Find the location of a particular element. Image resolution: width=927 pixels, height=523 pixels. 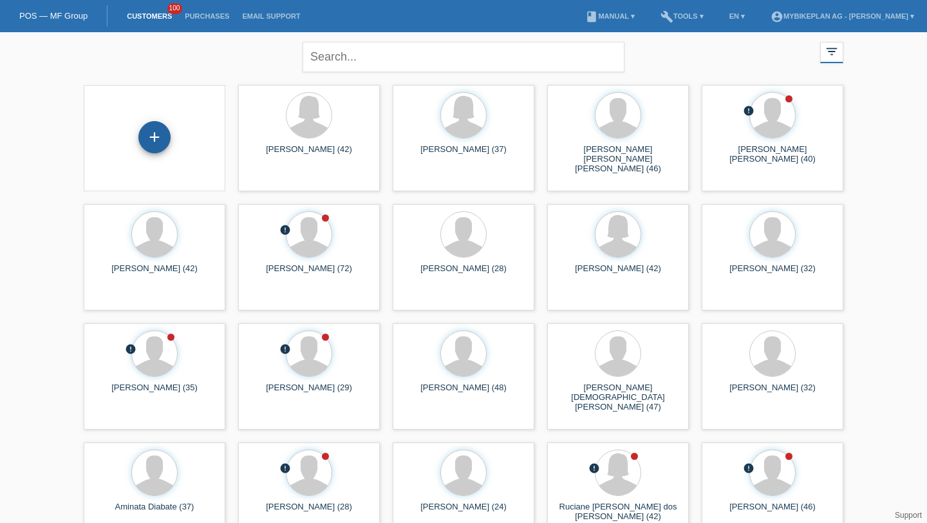

a: Support is located at coordinates (908, 515).